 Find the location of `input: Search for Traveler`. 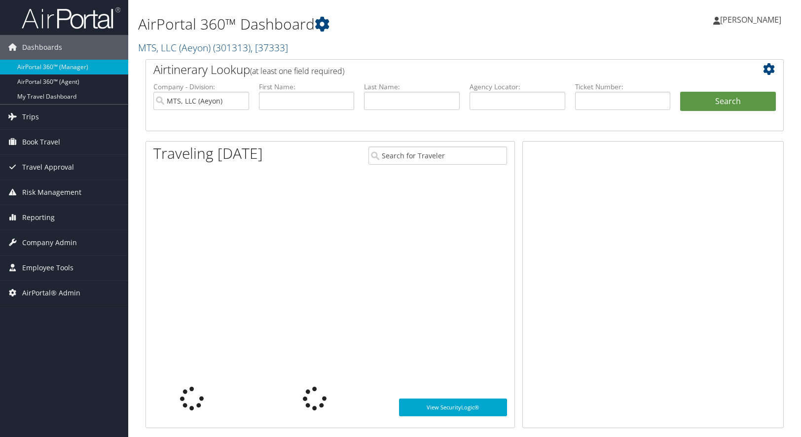

input: Search for Traveler is located at coordinates (437, 155).